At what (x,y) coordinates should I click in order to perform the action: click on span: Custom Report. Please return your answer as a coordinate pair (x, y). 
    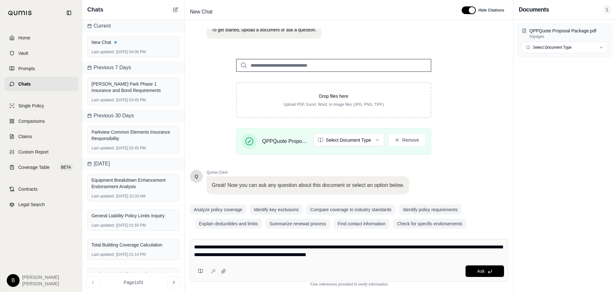
    Looking at the image, I should click on (33, 152).